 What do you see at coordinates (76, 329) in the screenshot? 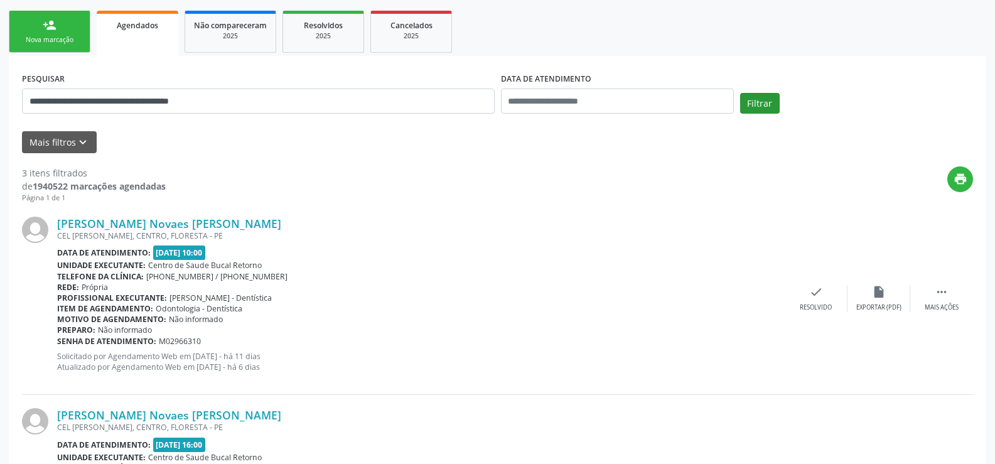
I see `b: Preparo:` at bounding box center [76, 329].